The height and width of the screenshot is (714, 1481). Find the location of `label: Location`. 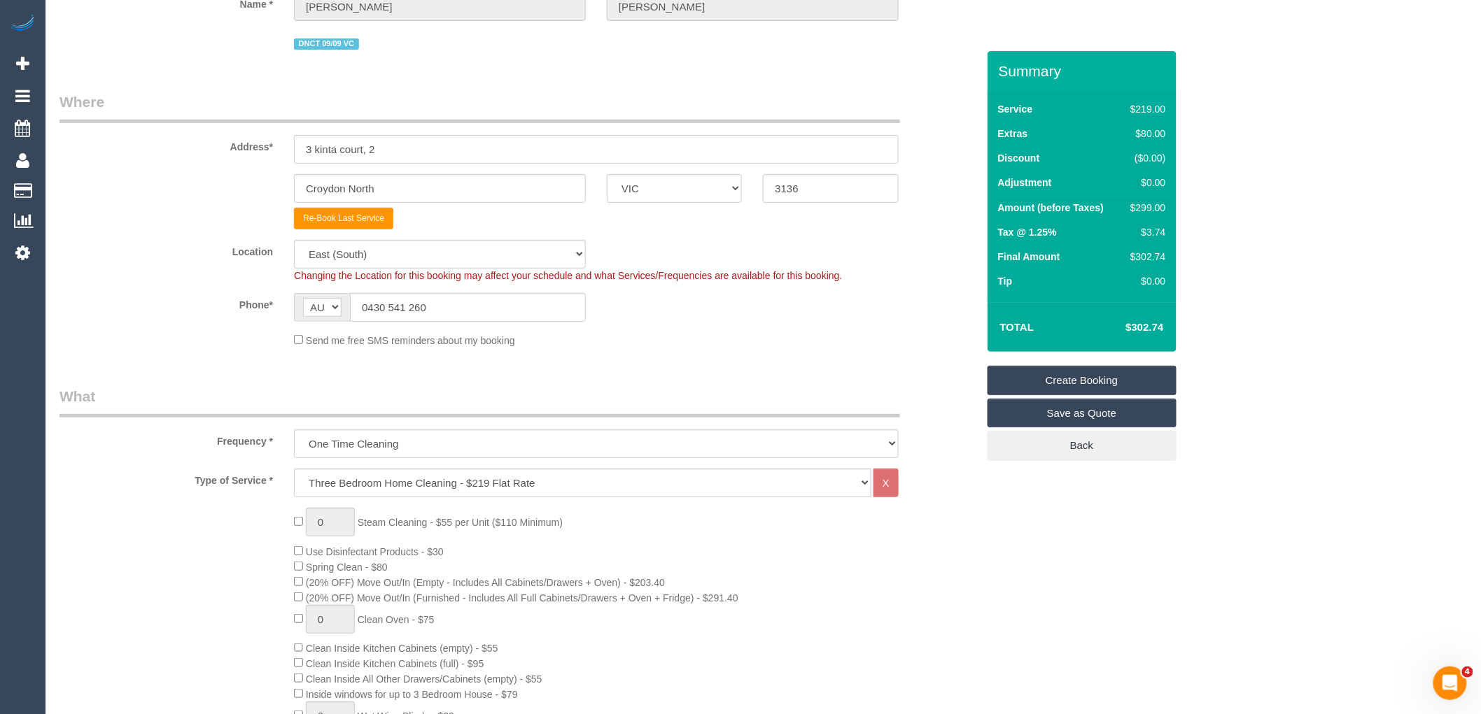

label: Location is located at coordinates (166, 249).